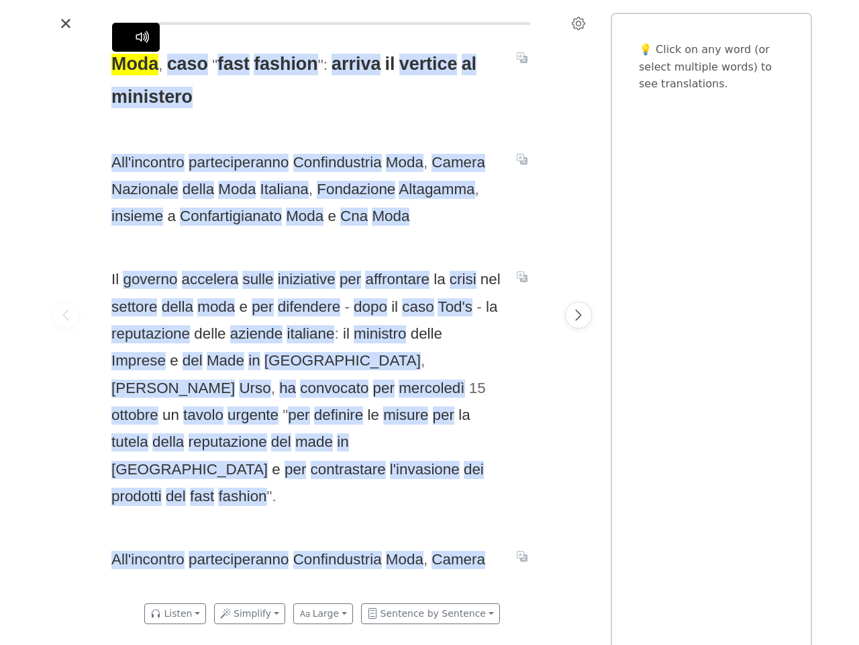  I want to click on span: ottobre, so click(135, 415).